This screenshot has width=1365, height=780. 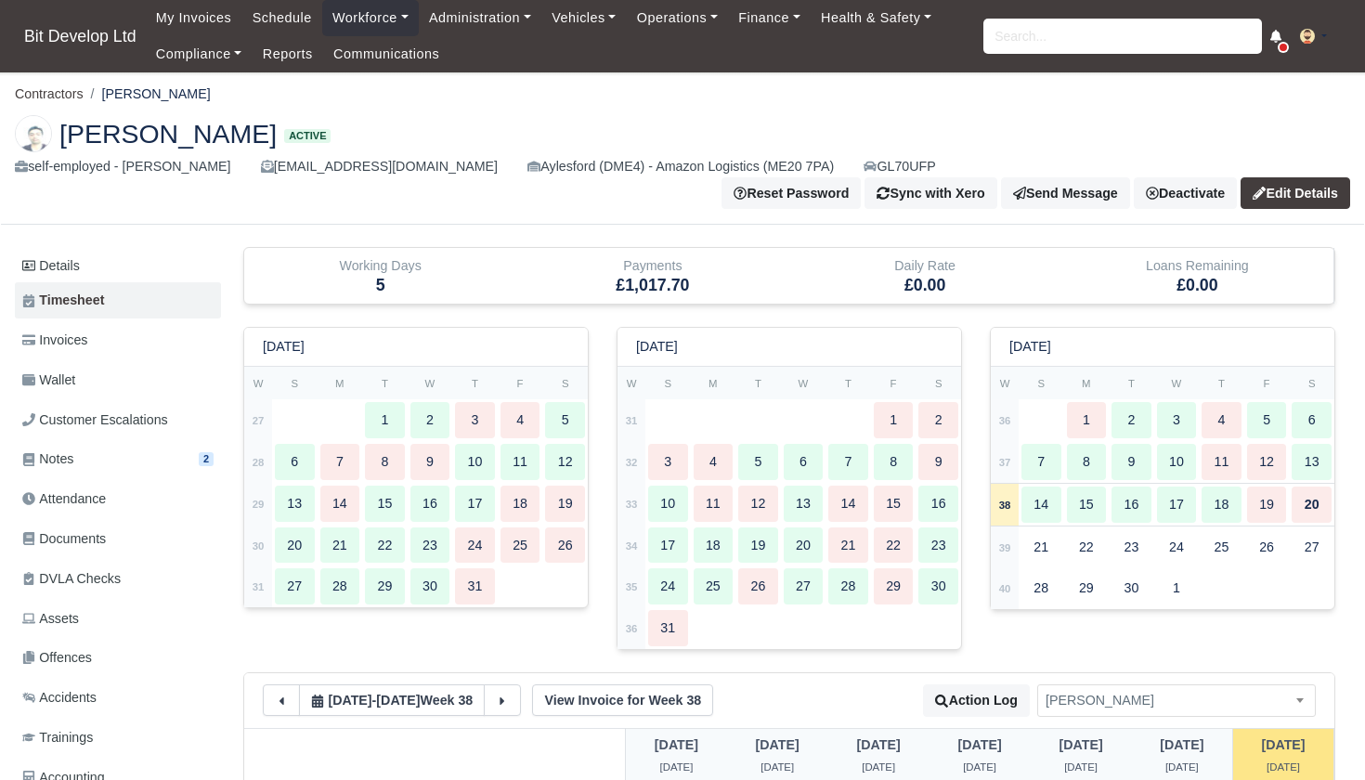 What do you see at coordinates (681, 166) in the screenshot?
I see `div: Aylesford (DME4) - Amazon Logistics (ME20 7PA)` at bounding box center [681, 166].